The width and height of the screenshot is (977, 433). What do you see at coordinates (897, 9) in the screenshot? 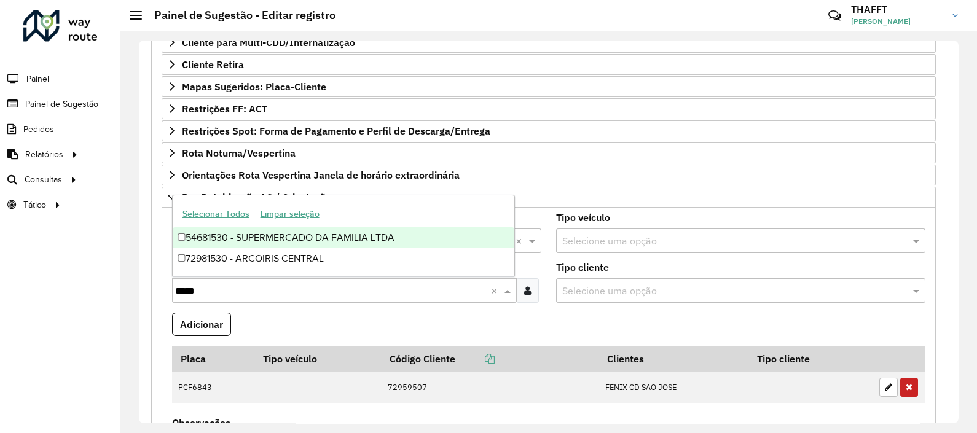
I see `h3: THAFFT` at bounding box center [897, 9].